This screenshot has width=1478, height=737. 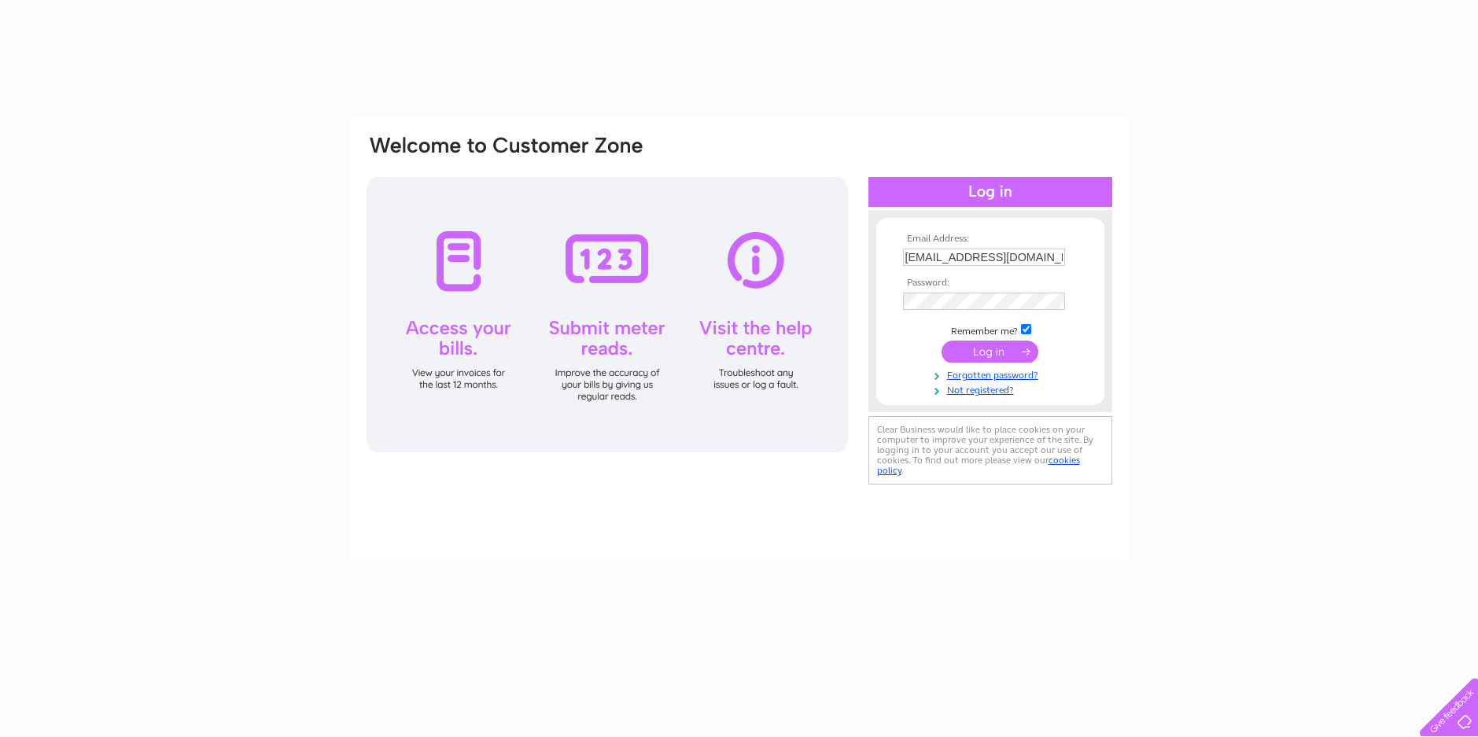 I want to click on a: Not registered?, so click(x=992, y=389).